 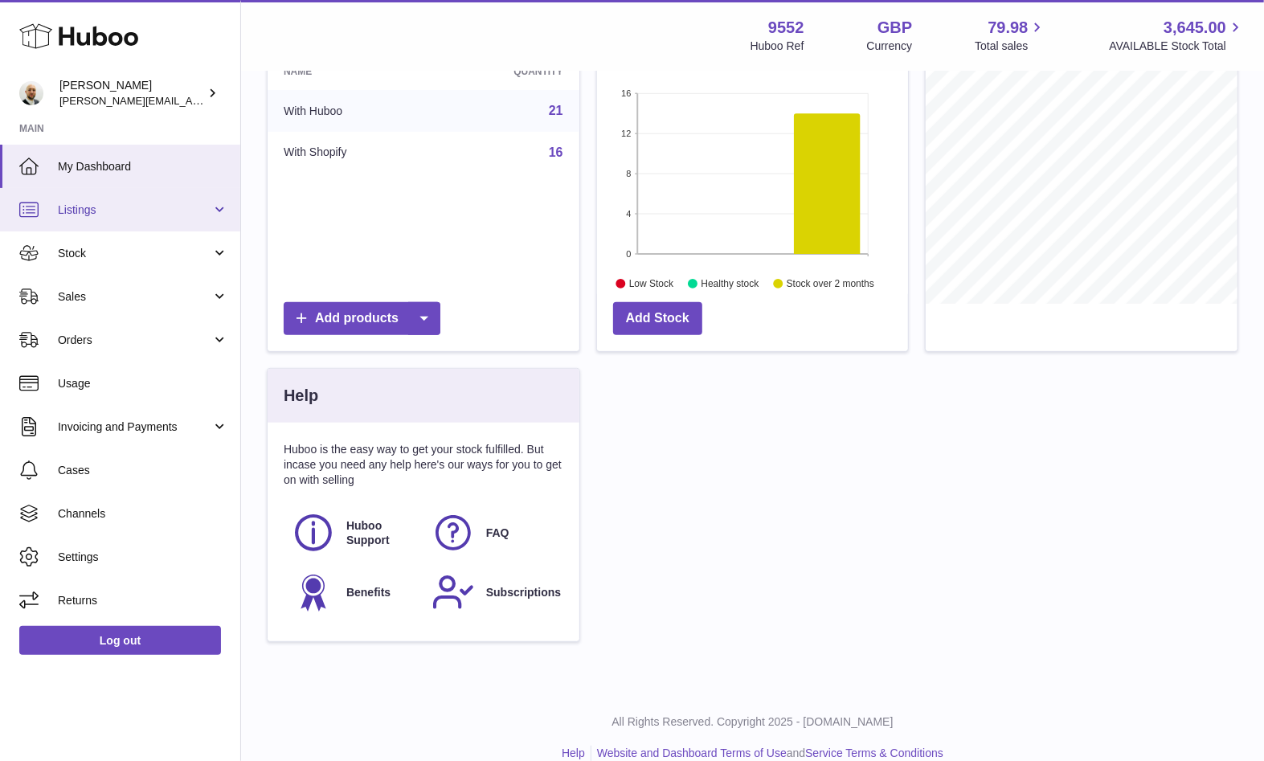 What do you see at coordinates (424, 465) in the screenshot?
I see `p: Huboo is the easy way to get your stock fulfilled. But incase you need any help here's our ways f...` at bounding box center [424, 465].